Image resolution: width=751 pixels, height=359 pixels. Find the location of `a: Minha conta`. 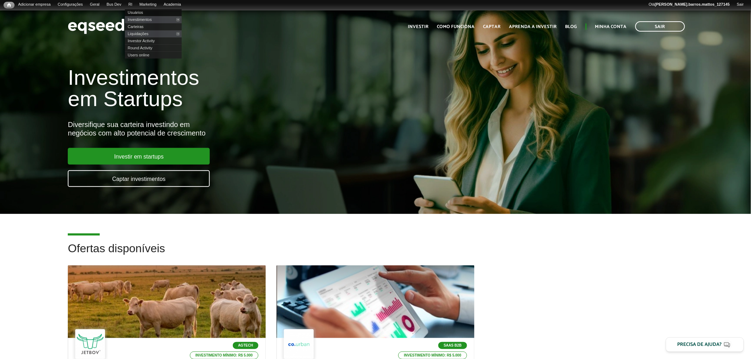

a: Minha conta is located at coordinates (611, 27).